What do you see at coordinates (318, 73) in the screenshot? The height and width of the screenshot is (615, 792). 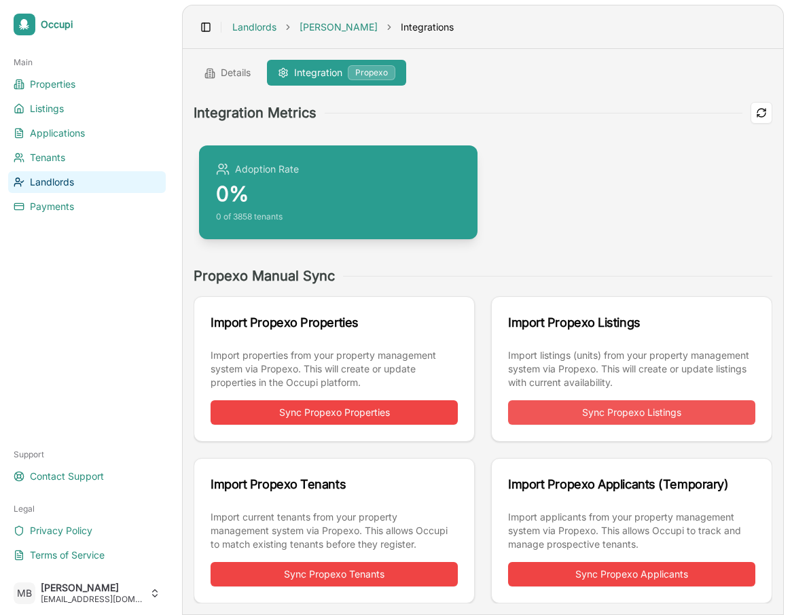 I see `span: Integration` at bounding box center [318, 73].